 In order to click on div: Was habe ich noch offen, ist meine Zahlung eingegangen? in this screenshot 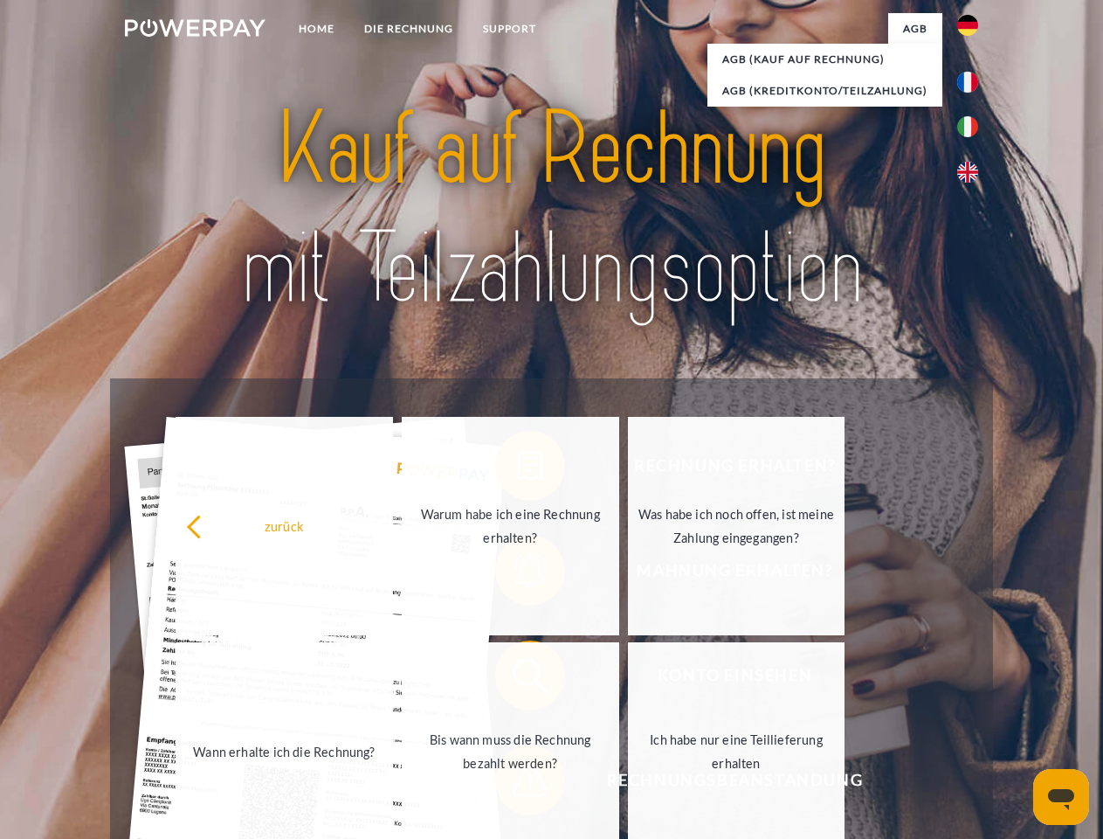, I will do `click(736, 526)`.